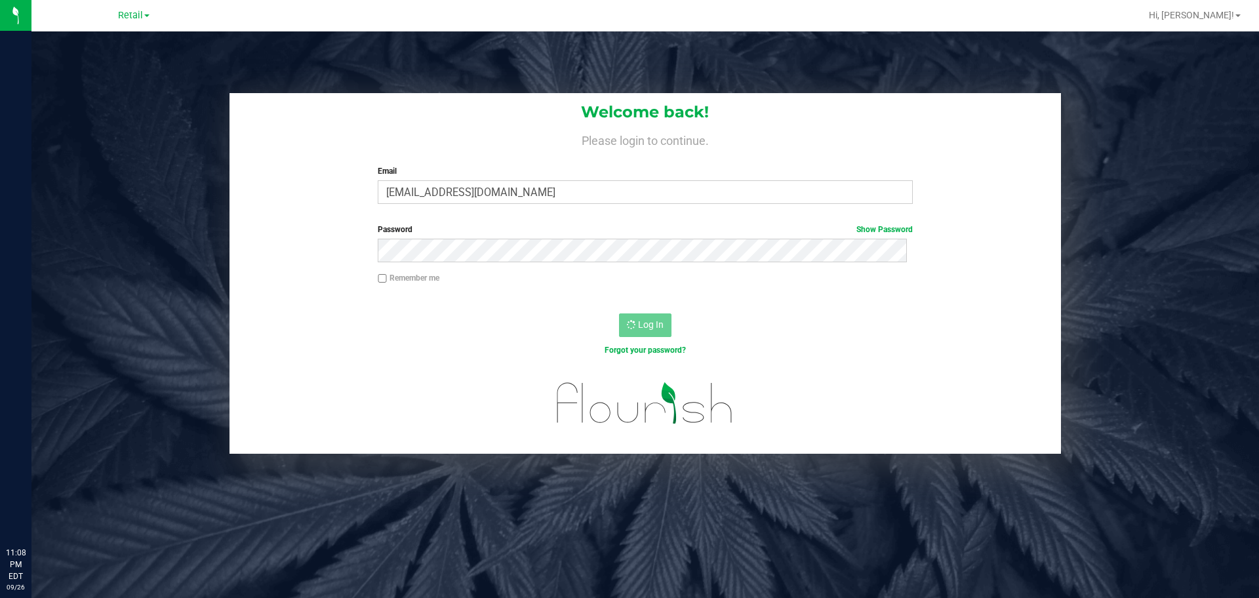  I want to click on span: Password, so click(395, 229).